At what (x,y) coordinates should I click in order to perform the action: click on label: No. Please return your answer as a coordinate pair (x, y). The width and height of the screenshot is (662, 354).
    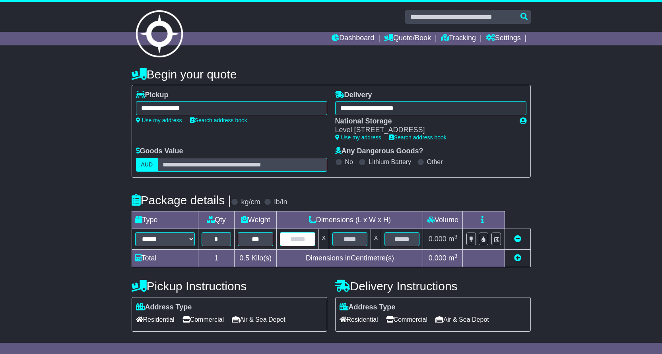
    Looking at the image, I should click on (349, 162).